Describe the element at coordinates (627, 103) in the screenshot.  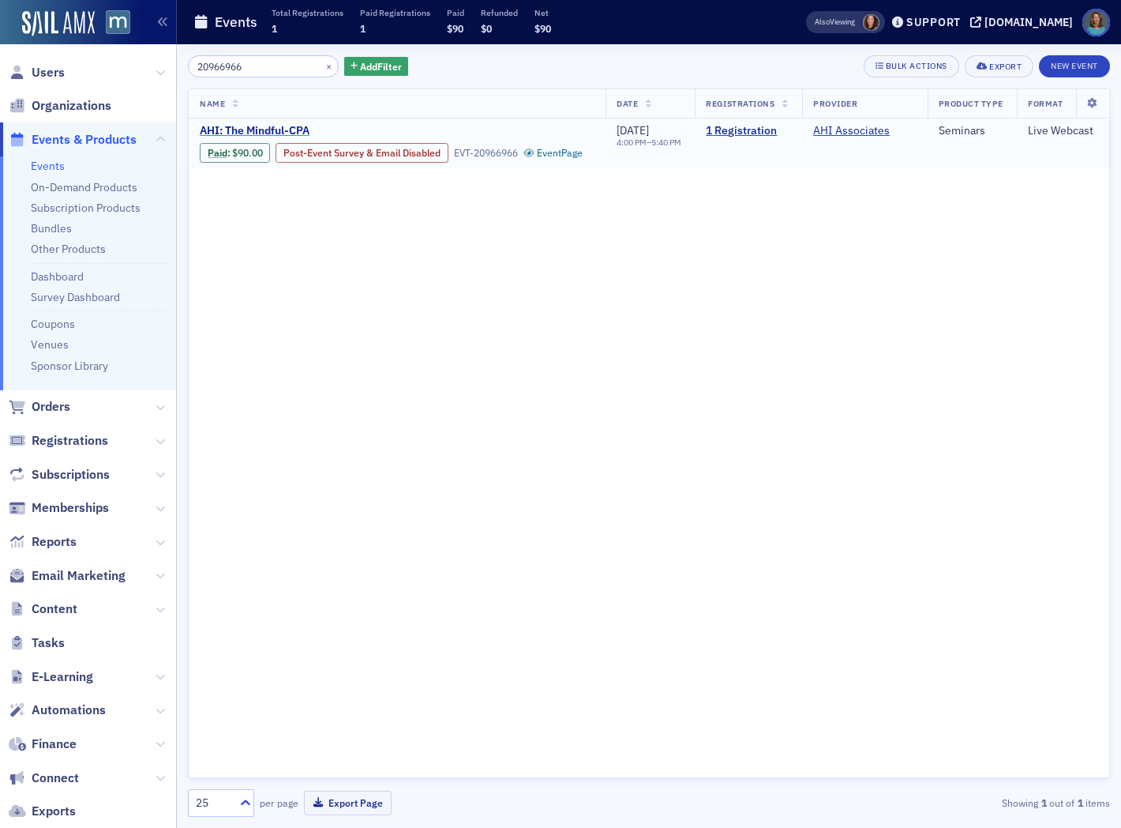
I see `span: Date` at that location.